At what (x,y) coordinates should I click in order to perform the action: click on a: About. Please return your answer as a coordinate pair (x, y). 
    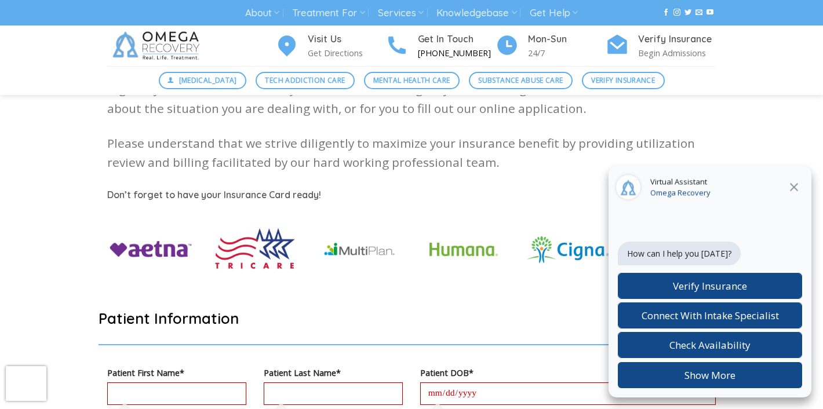
    Looking at the image, I should click on (262, 13).